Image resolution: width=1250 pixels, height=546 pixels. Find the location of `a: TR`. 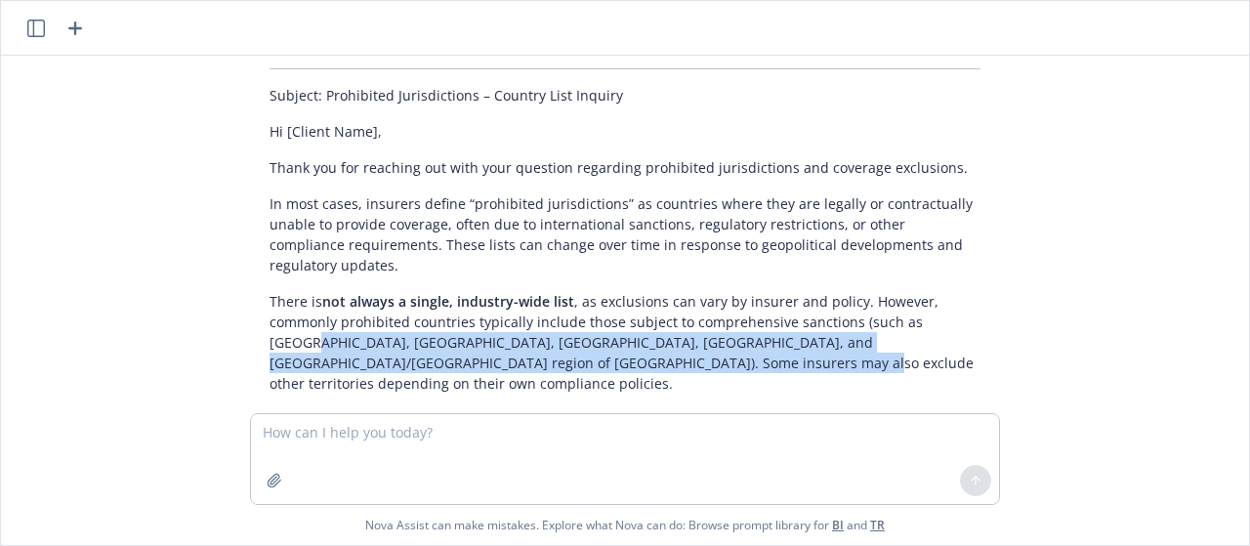

a: TR is located at coordinates (877, 524).